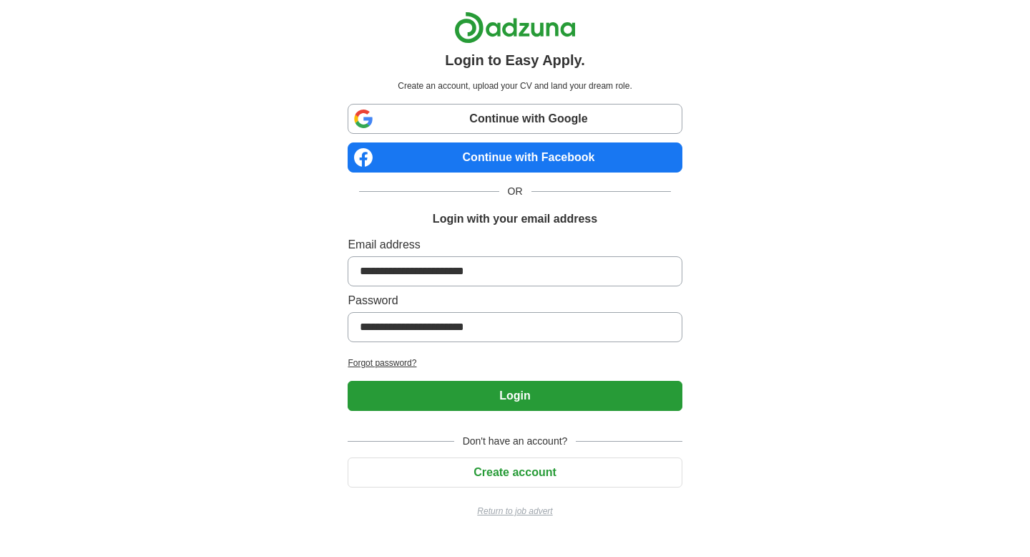 Image resolution: width=1030 pixels, height=557 pixels. What do you see at coordinates (514, 396) in the screenshot?
I see `button: Login` at bounding box center [514, 396].